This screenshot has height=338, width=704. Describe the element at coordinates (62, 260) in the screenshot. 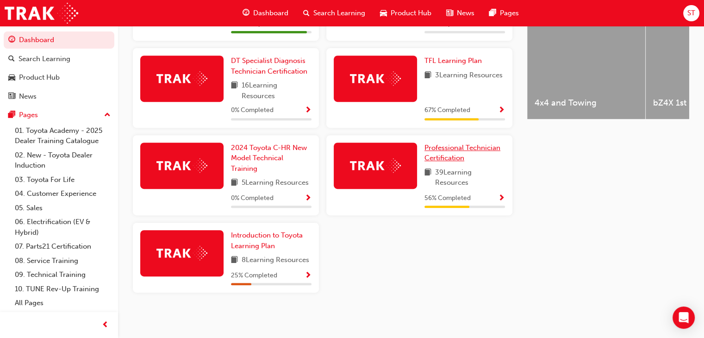

I see `a: 08. Service Training` at that location.